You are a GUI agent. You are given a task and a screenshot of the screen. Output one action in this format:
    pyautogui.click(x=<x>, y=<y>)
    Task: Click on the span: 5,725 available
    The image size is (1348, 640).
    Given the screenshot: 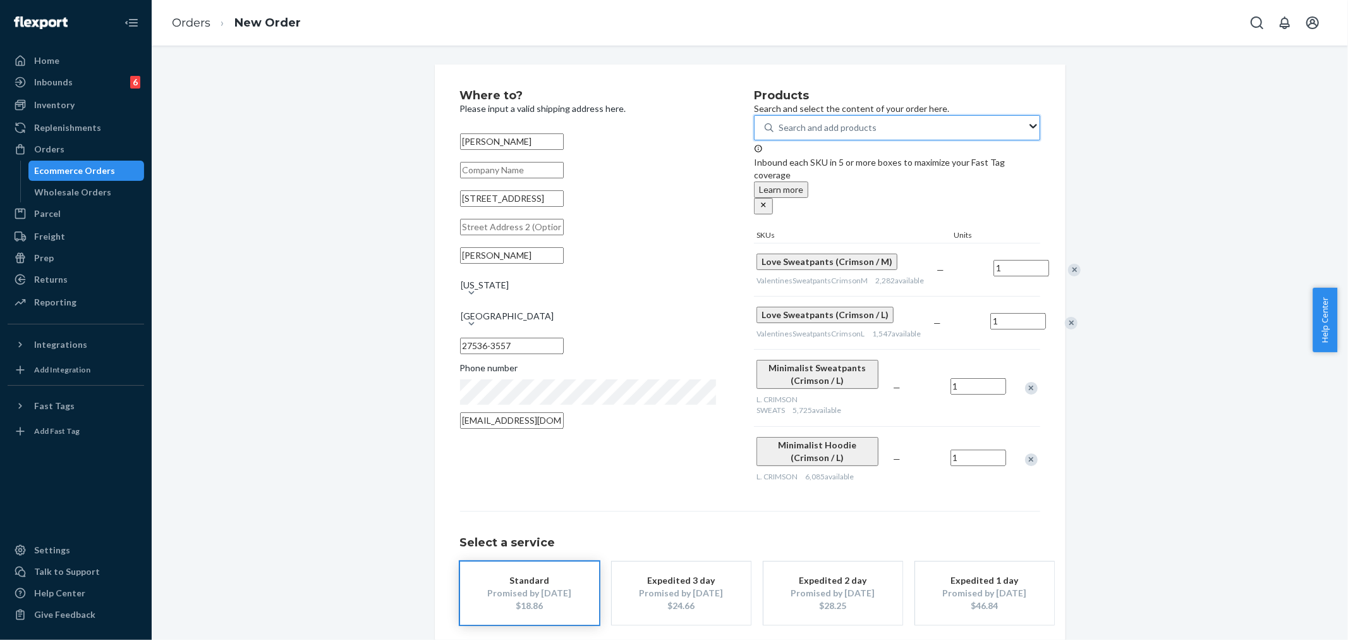 What is the action you would take?
    pyautogui.click(x=816, y=409)
    